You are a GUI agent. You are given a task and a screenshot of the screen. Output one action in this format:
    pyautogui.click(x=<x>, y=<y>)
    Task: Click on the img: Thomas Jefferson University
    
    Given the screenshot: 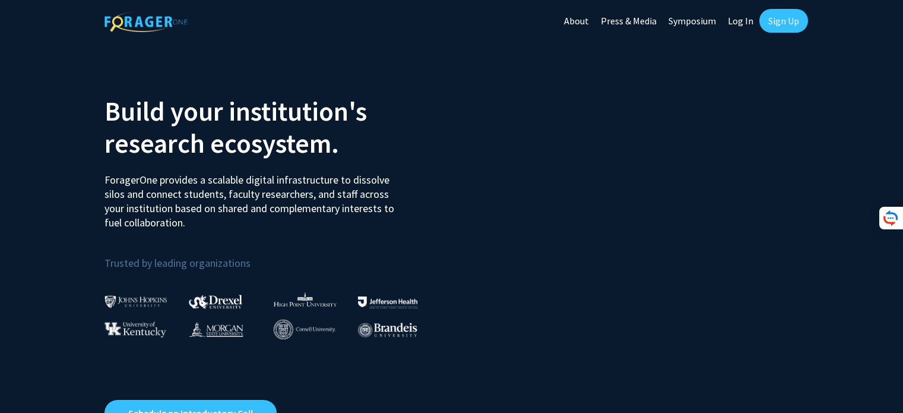 What is the action you would take?
    pyautogui.click(x=388, y=302)
    